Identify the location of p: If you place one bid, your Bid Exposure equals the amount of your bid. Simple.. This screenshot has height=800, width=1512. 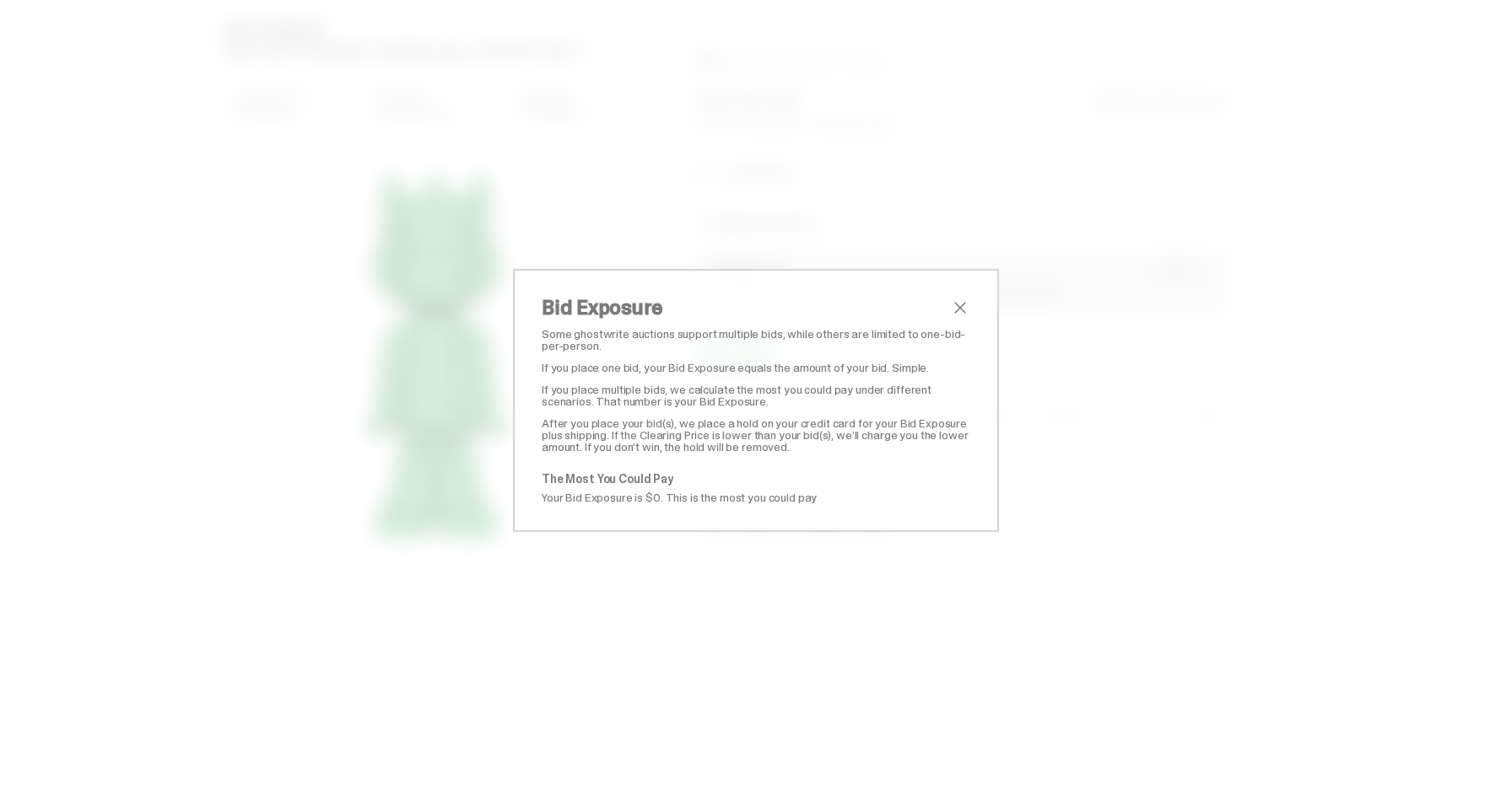
(756, 367).